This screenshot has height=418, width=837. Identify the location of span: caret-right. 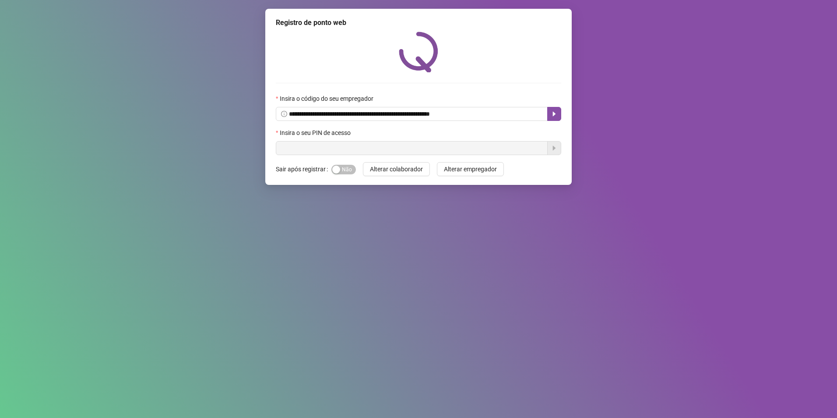
(554, 114).